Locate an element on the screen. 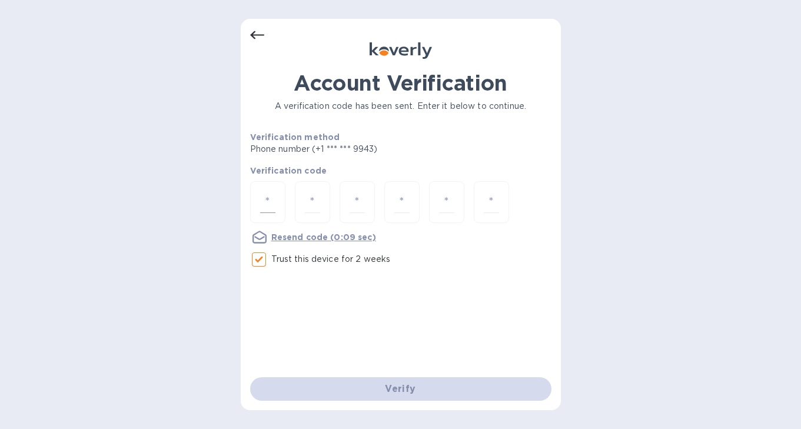  u: Resend code (0:09 sec) is located at coordinates (324, 237).